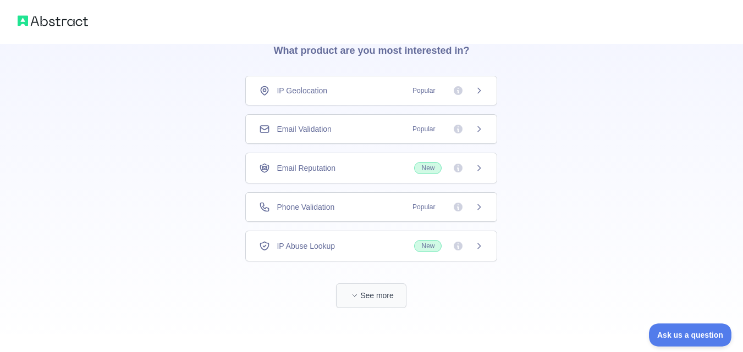 Image resolution: width=743 pixels, height=352 pixels. Describe the element at coordinates (53, 21) in the screenshot. I see `img: Abstract logo` at that location.